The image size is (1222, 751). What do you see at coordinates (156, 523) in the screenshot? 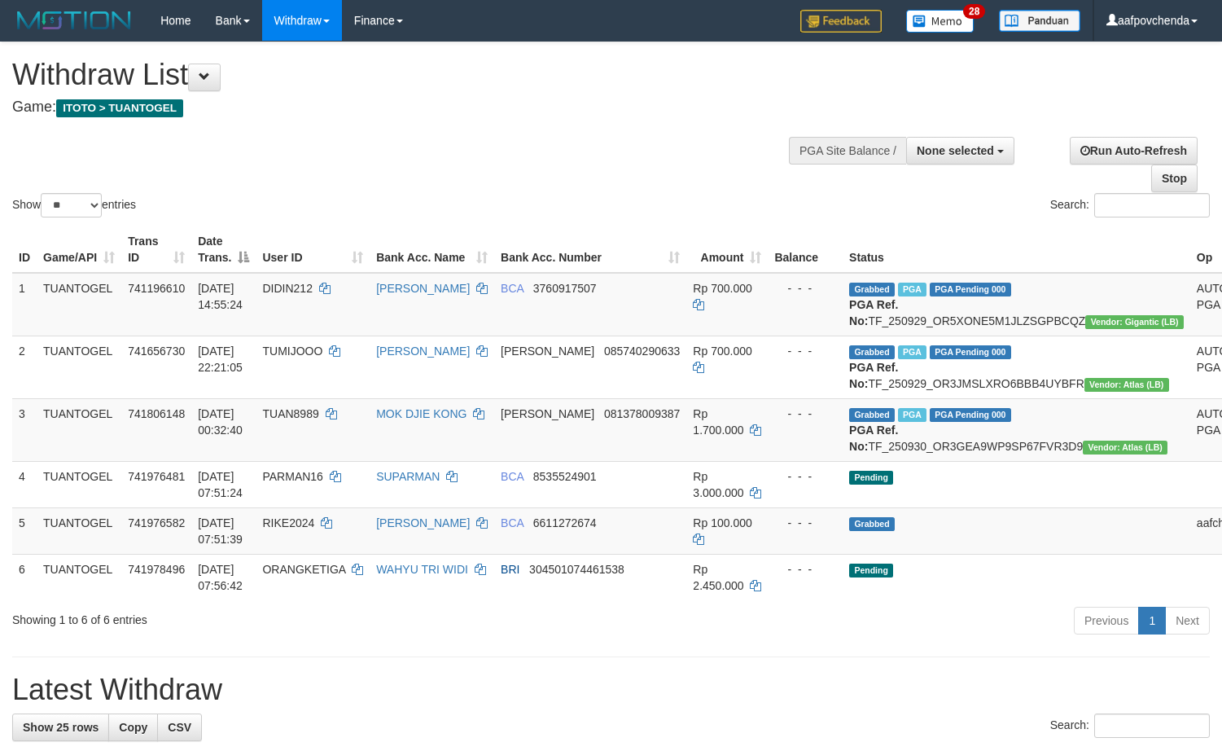
I see `span: 741976582` at bounding box center [156, 523].